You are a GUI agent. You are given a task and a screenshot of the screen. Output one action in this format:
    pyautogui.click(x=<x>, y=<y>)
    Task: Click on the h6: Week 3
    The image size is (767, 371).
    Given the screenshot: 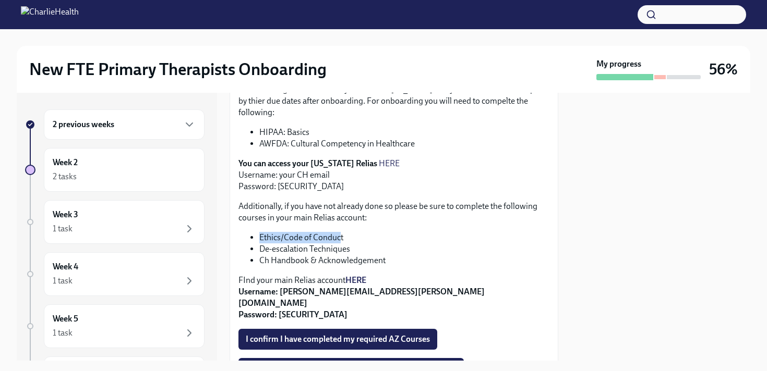 What is the action you would take?
    pyautogui.click(x=65, y=215)
    